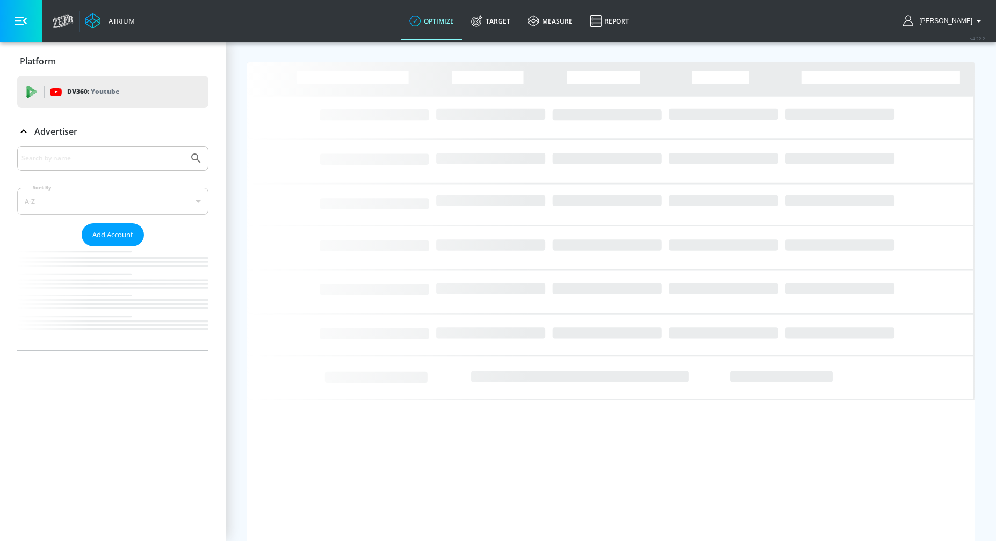 The height and width of the screenshot is (541, 996). Describe the element at coordinates (105, 91) in the screenshot. I see `p: Youtube` at that location.